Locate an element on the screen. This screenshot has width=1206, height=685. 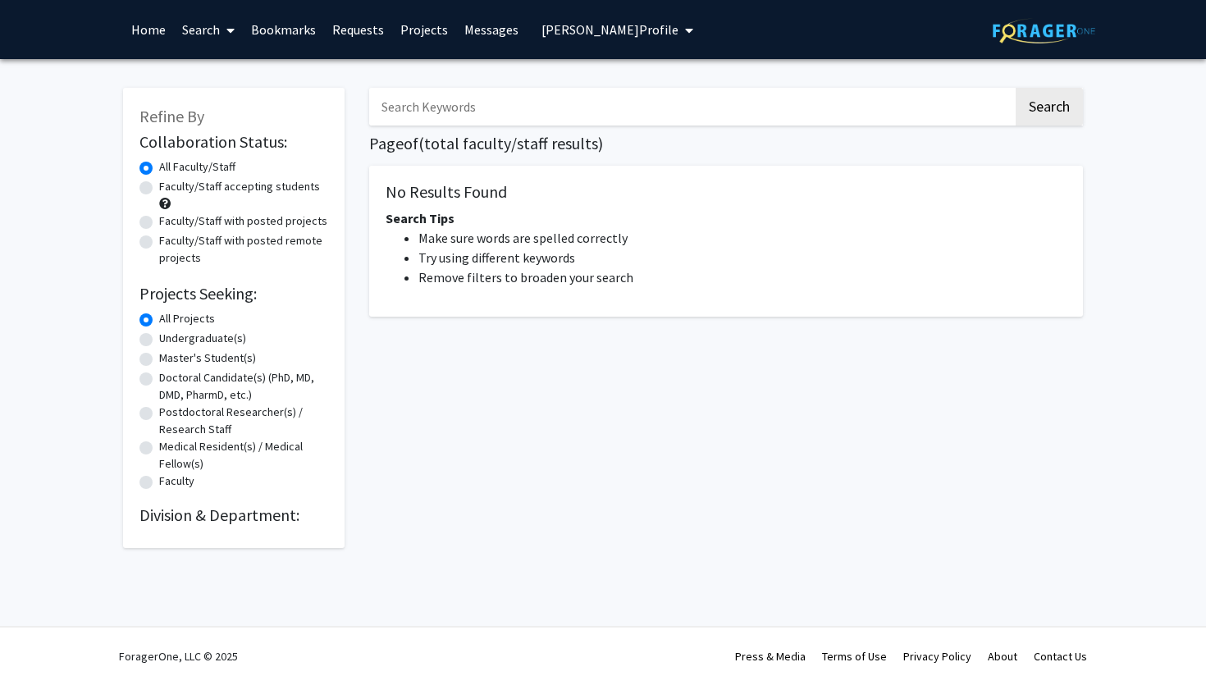
a: Projects is located at coordinates (424, 30).